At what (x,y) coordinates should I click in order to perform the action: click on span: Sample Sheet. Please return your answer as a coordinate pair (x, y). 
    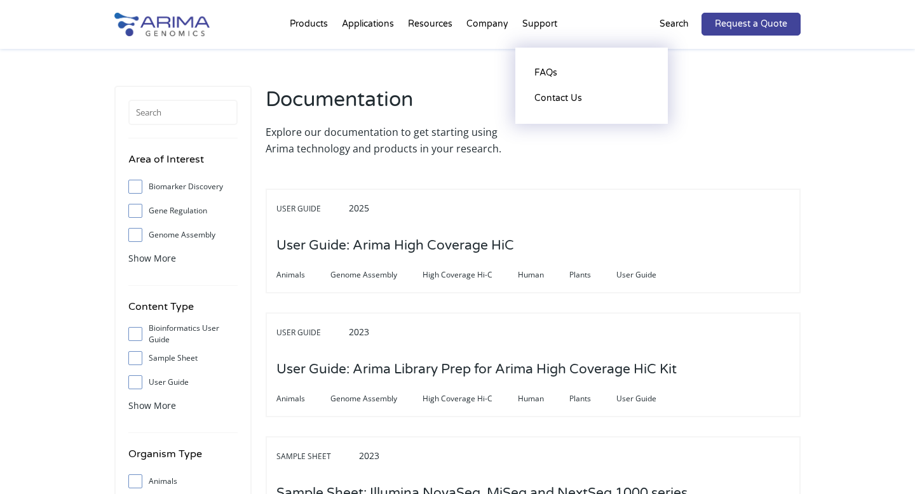
    Looking at the image, I should click on (316, 457).